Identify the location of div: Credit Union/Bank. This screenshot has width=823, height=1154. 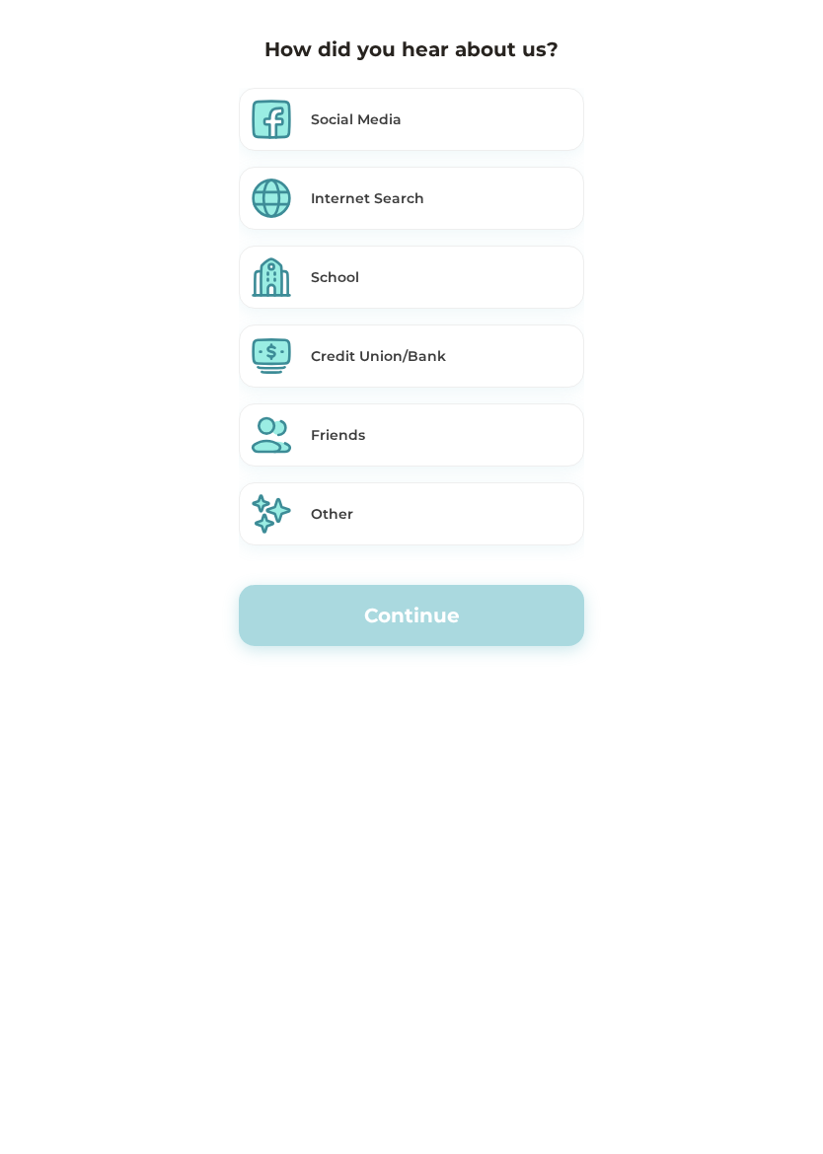
(443, 356).